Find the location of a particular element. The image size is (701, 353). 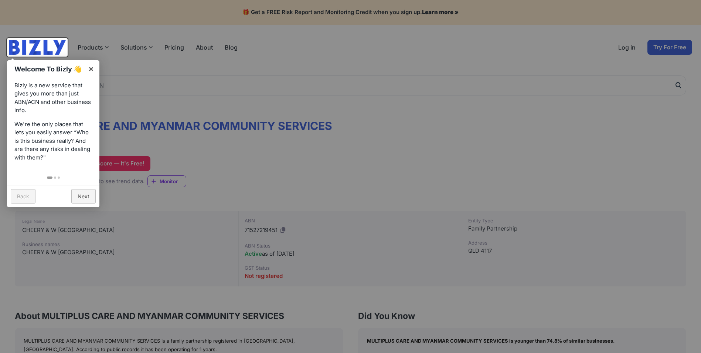

a: Back is located at coordinates (23, 196).